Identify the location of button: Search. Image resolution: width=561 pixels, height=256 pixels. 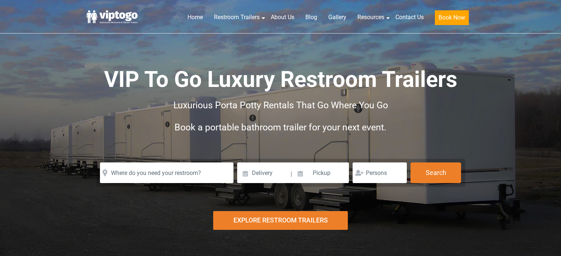
(436, 173).